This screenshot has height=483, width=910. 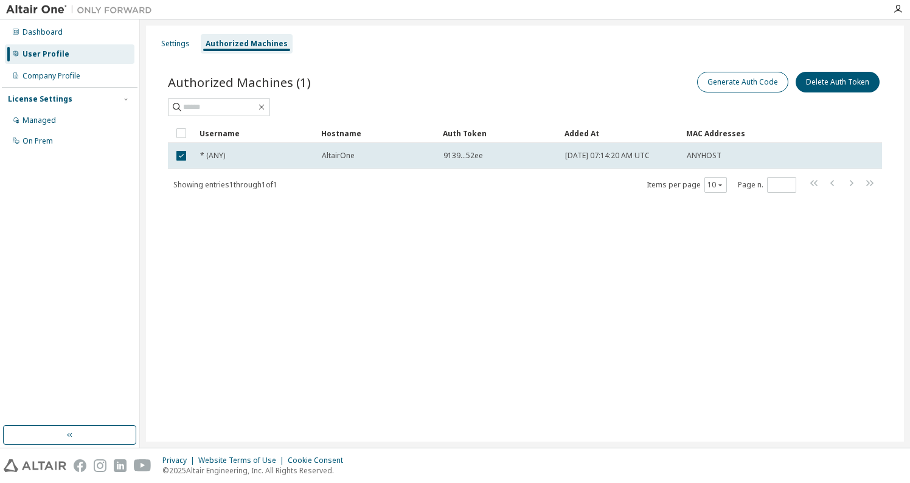 What do you see at coordinates (35, 465) in the screenshot?
I see `img: altair_logo.svg` at bounding box center [35, 465].